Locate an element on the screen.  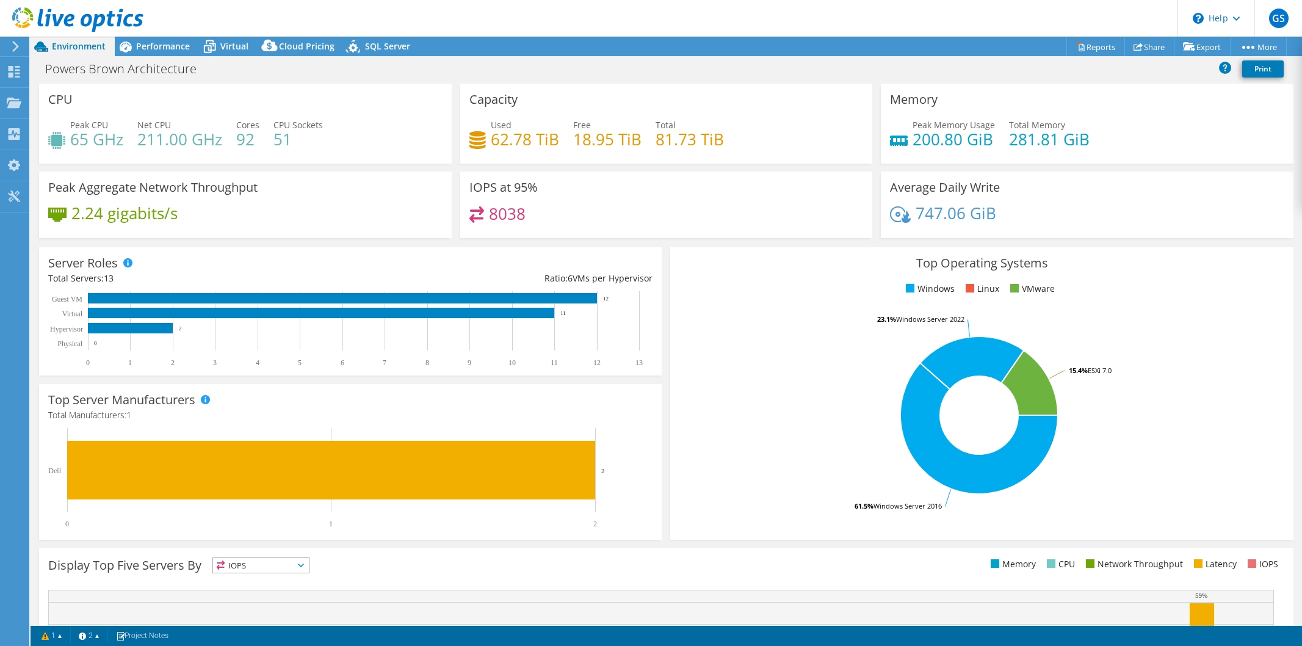
text: 4 is located at coordinates (258, 363).